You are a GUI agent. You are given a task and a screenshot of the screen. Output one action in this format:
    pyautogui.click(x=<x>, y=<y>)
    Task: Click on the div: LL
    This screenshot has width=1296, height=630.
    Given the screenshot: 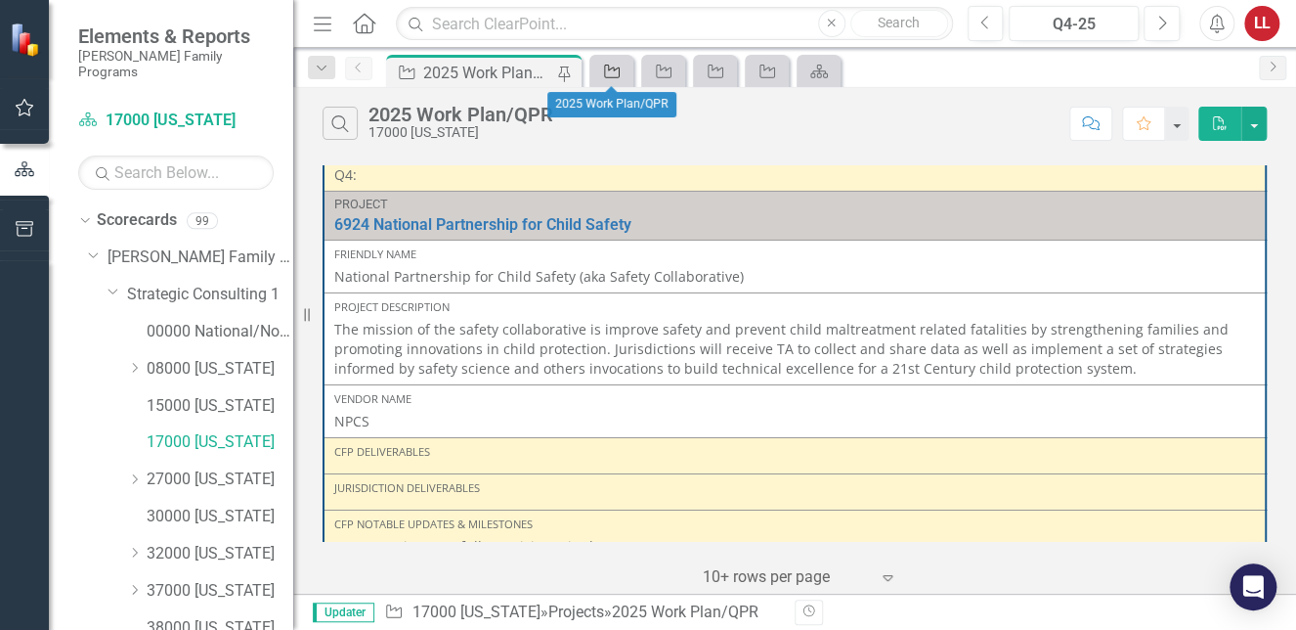 What is the action you would take?
    pyautogui.click(x=1262, y=23)
    